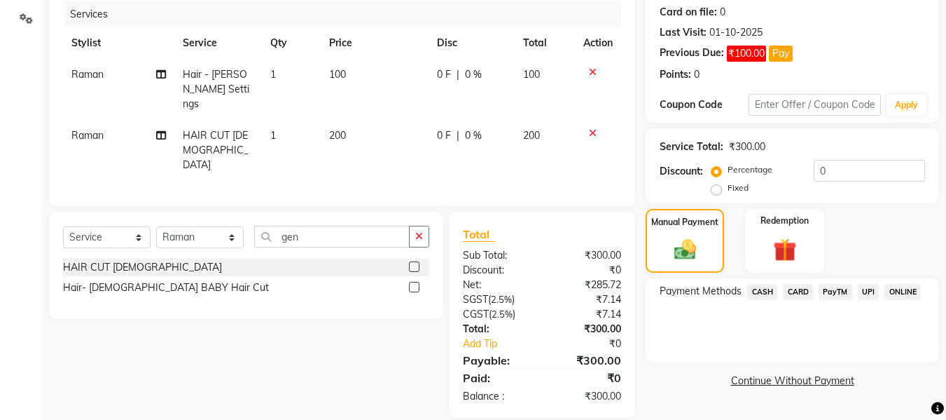  I want to click on span: PayTM, so click(836, 291).